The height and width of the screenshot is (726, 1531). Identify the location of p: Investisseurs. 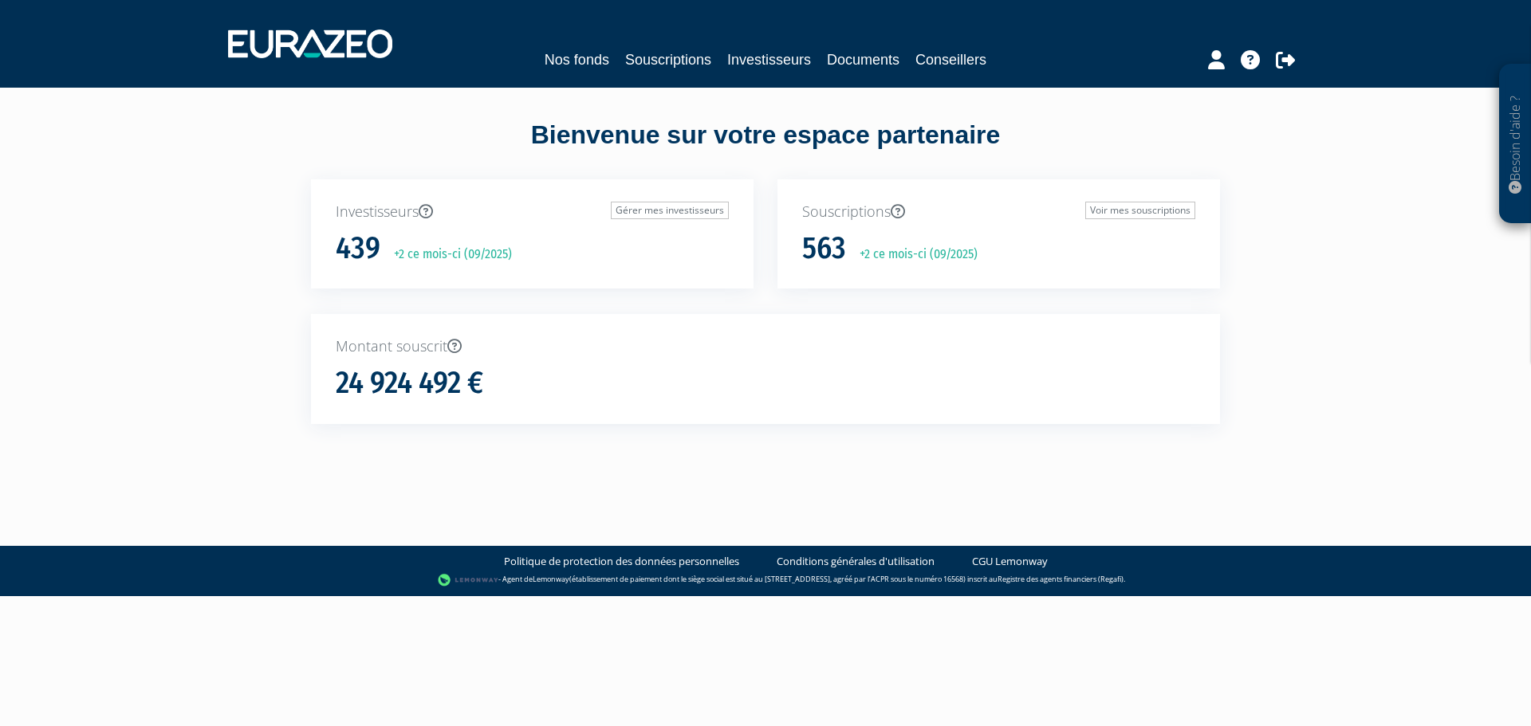
(532, 212).